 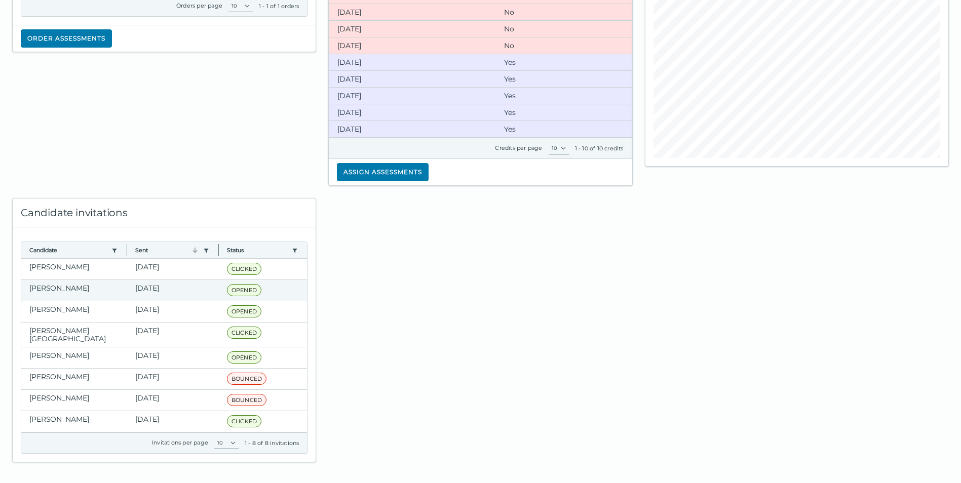 I want to click on label: Invitations per page, so click(x=180, y=443).